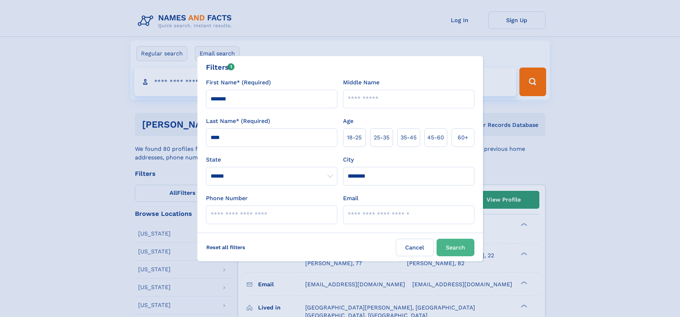 This screenshot has height=317, width=680. I want to click on label: Phone Number, so click(227, 198).